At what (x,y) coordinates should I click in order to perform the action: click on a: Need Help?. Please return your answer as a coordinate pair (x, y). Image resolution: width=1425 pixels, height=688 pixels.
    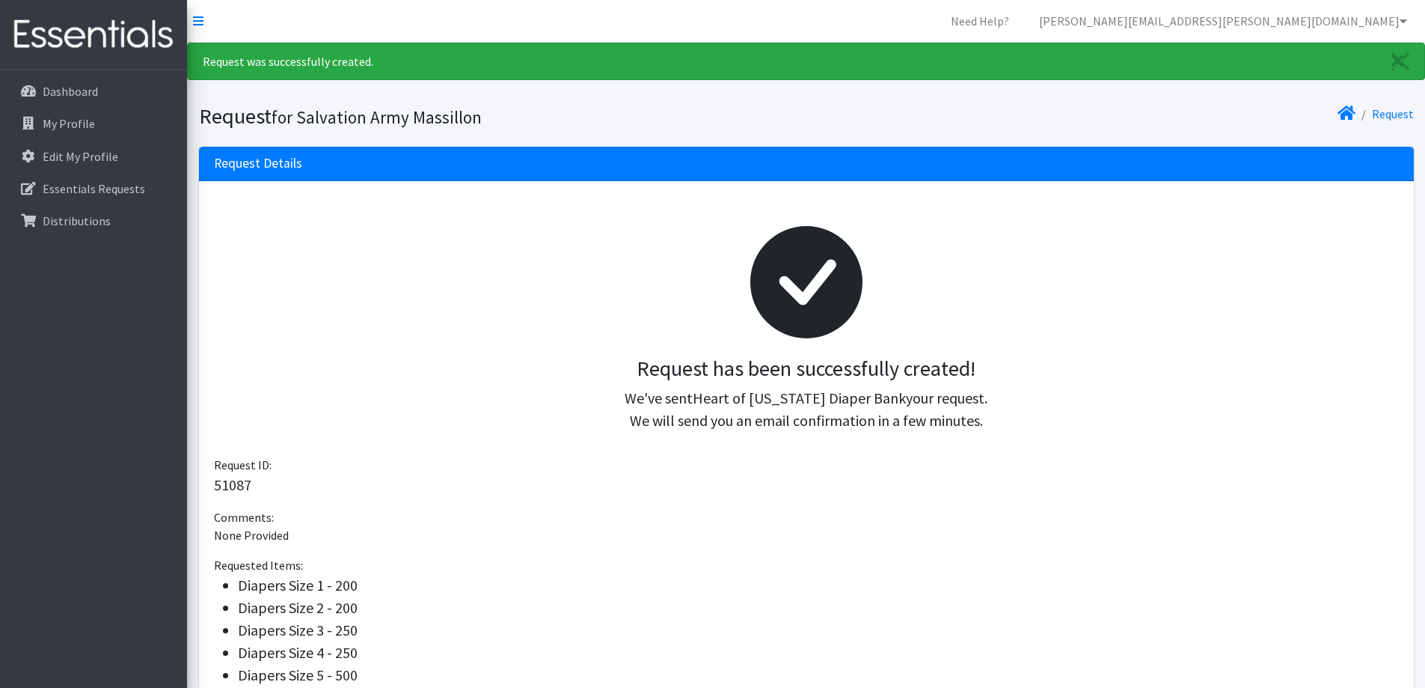
    Looking at the image, I should click on (980, 21).